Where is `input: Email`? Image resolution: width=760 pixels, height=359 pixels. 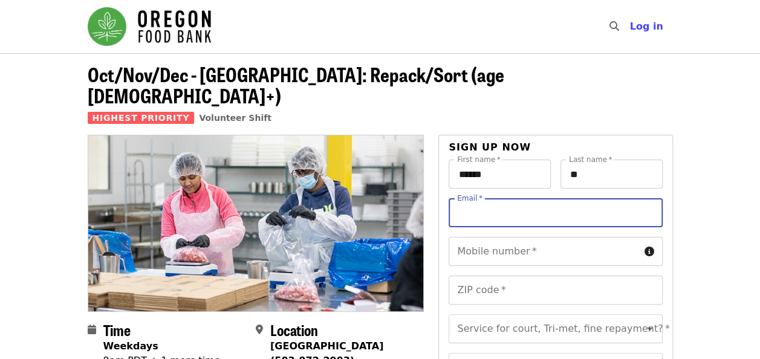 input: Email is located at coordinates (555, 213).